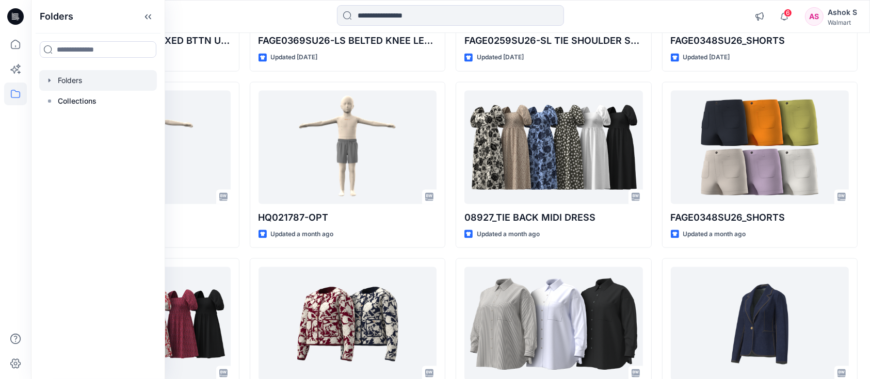  Describe the element at coordinates (843, 12) in the screenshot. I see `div: Ashok S` at that location.